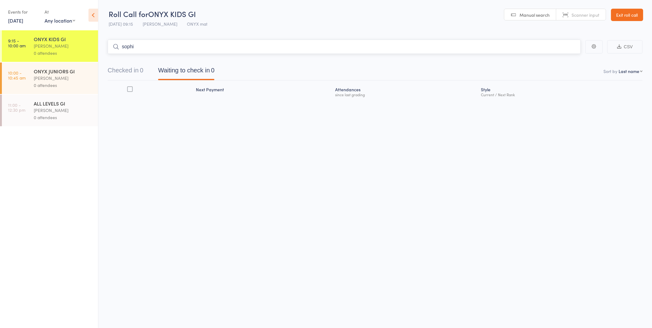 This screenshot has height=328, width=652. What do you see at coordinates (60, 12) in the screenshot?
I see `div: At` at bounding box center [60, 12].